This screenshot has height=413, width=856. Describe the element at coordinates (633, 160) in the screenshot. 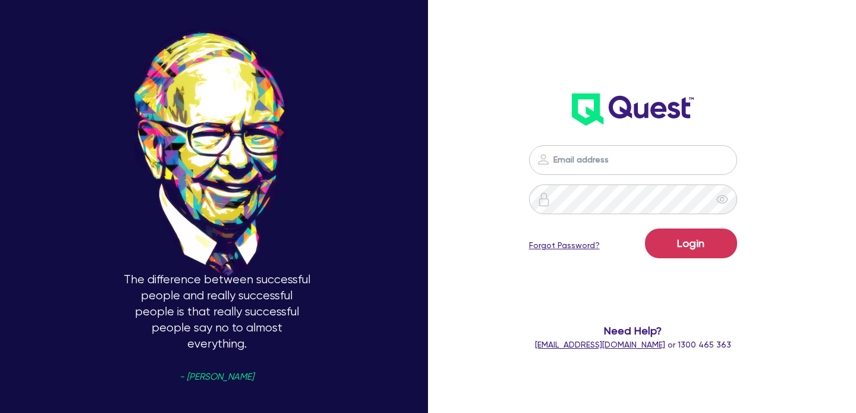

I see `input: Email address` at that location.